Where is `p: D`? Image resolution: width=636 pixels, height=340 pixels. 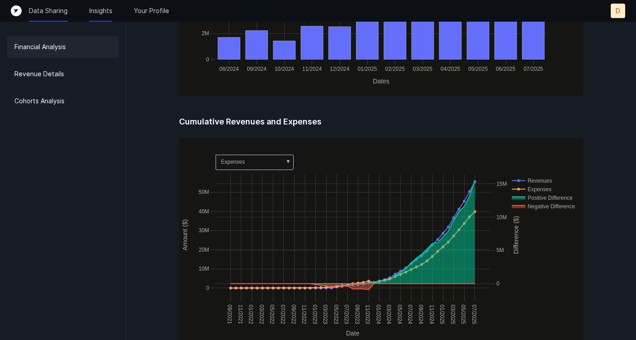 p: D is located at coordinates (618, 11).